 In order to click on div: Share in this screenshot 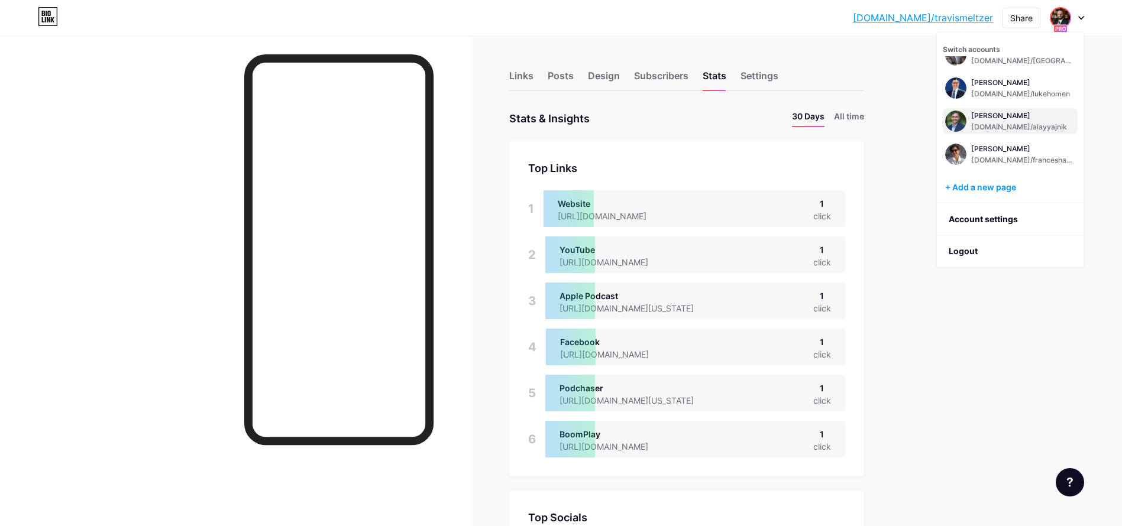, I will do `click(1021, 18)`.